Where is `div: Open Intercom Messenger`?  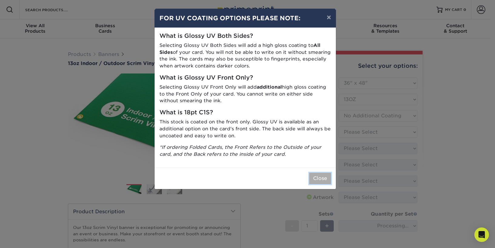 div: Open Intercom Messenger is located at coordinates (481, 235).